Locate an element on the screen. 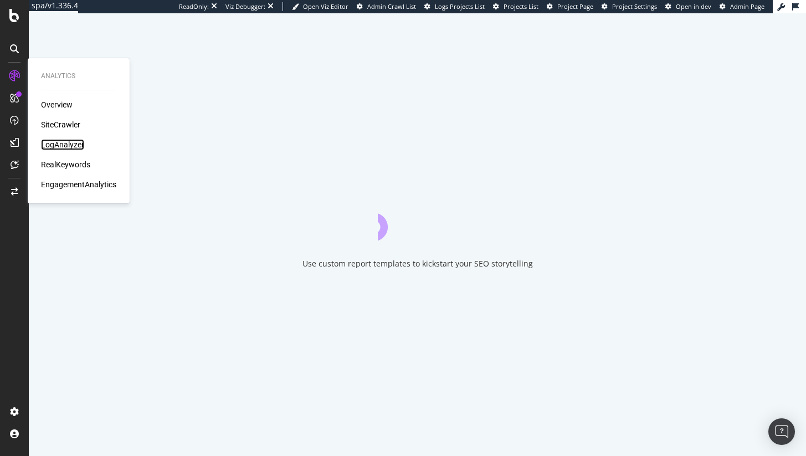  div: ReadOnly: is located at coordinates (194, 7).